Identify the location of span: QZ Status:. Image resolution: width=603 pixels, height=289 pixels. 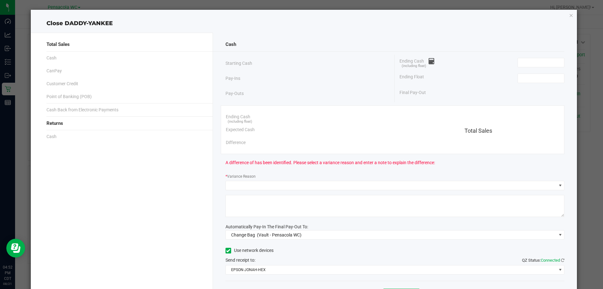
(543, 260).